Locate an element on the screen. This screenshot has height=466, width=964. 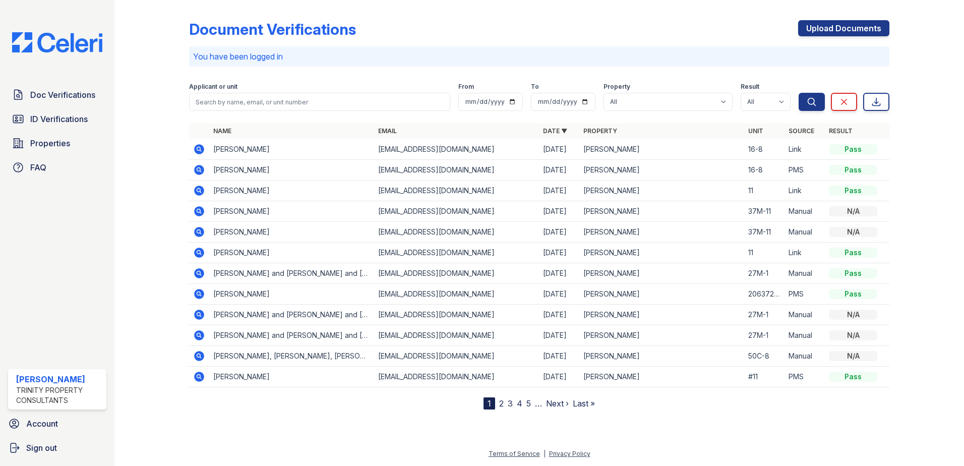
label: Applicant or unit is located at coordinates (213, 87).